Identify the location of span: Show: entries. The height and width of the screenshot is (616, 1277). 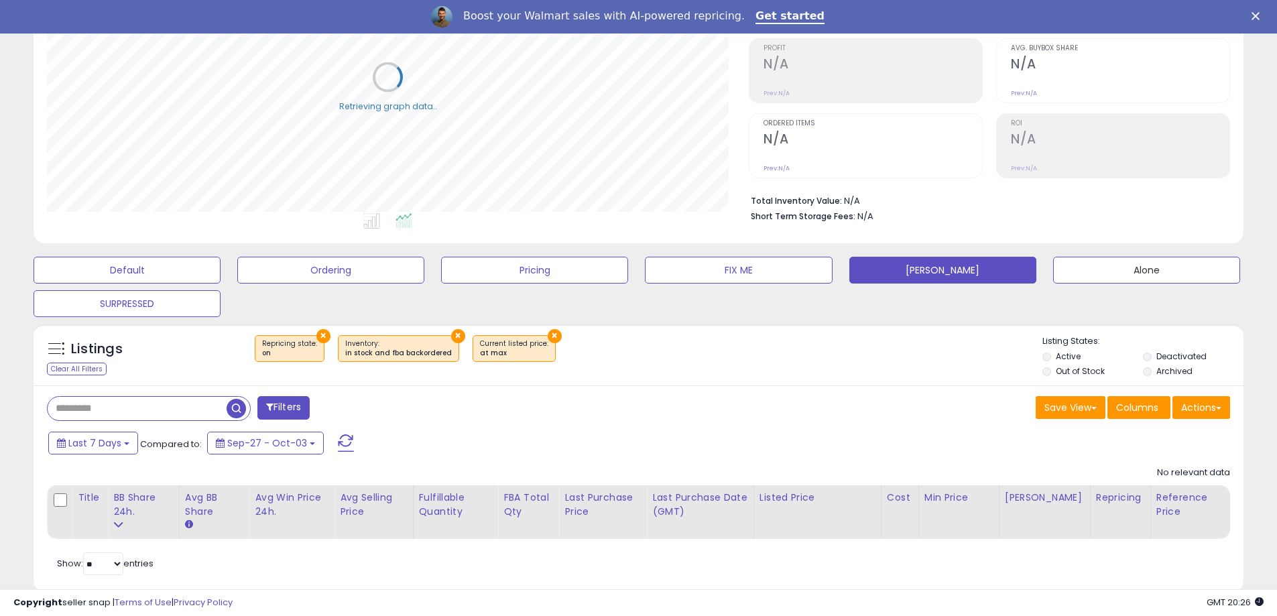
(105, 563).